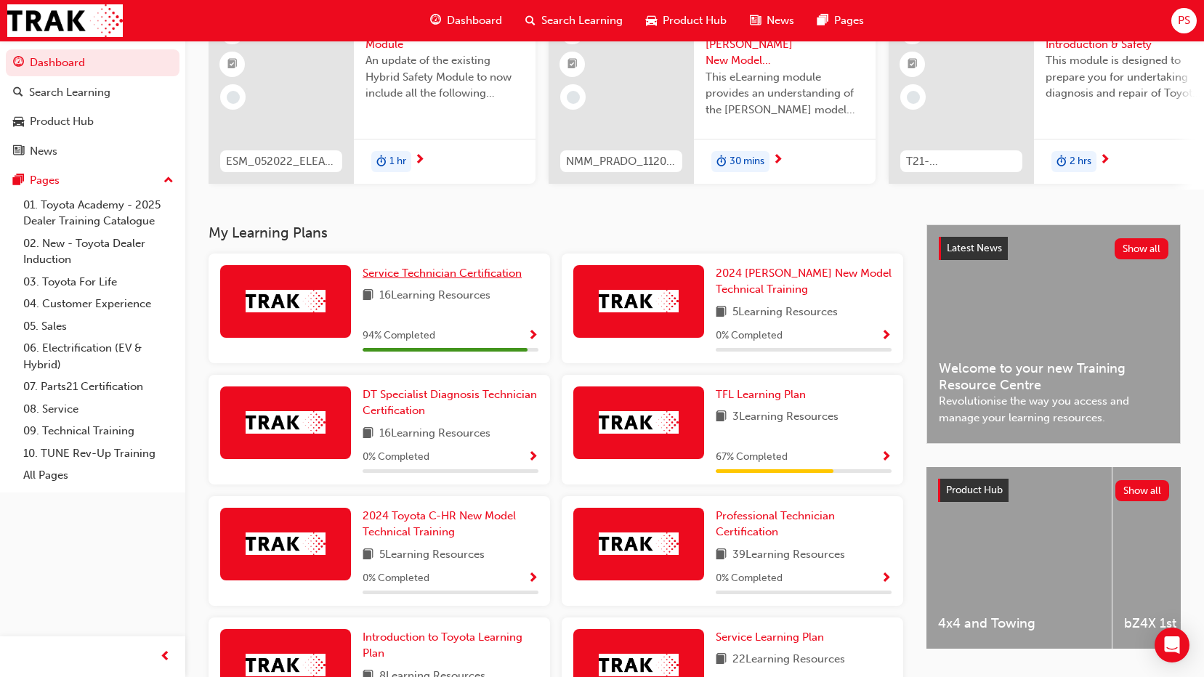 The height and width of the screenshot is (677, 1204). I want to click on span: 94 % Completed, so click(399, 336).